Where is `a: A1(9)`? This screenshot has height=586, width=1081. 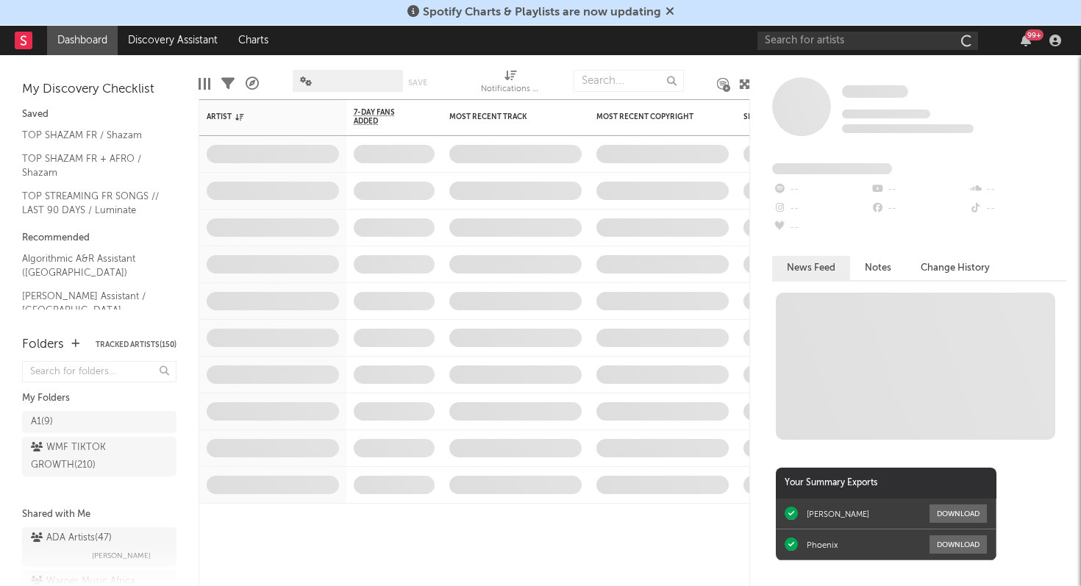 a: A1(9) is located at coordinates (99, 422).